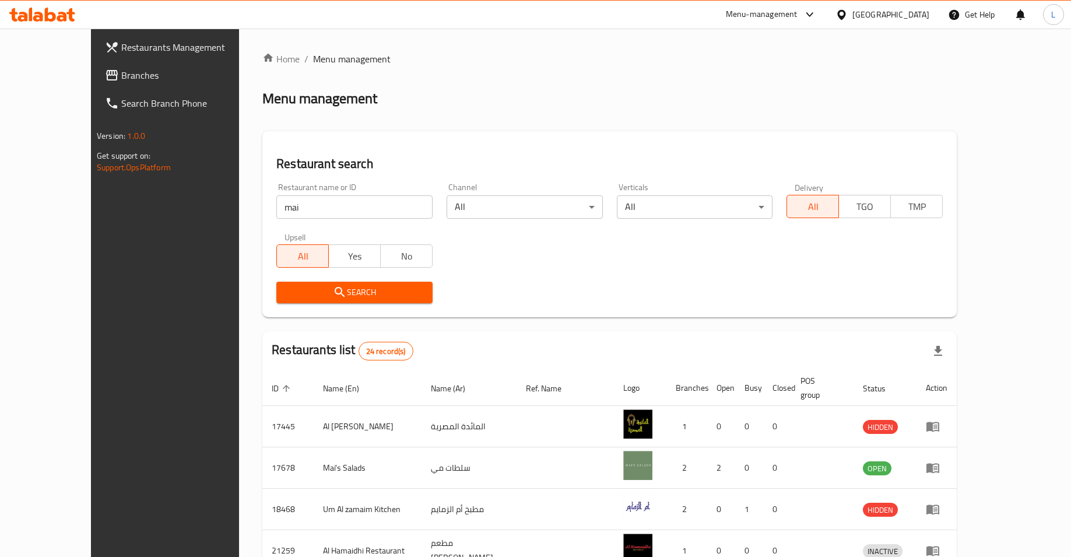 The image size is (1071, 557). What do you see at coordinates (191, 75) in the screenshot?
I see `span: Branches` at bounding box center [191, 75].